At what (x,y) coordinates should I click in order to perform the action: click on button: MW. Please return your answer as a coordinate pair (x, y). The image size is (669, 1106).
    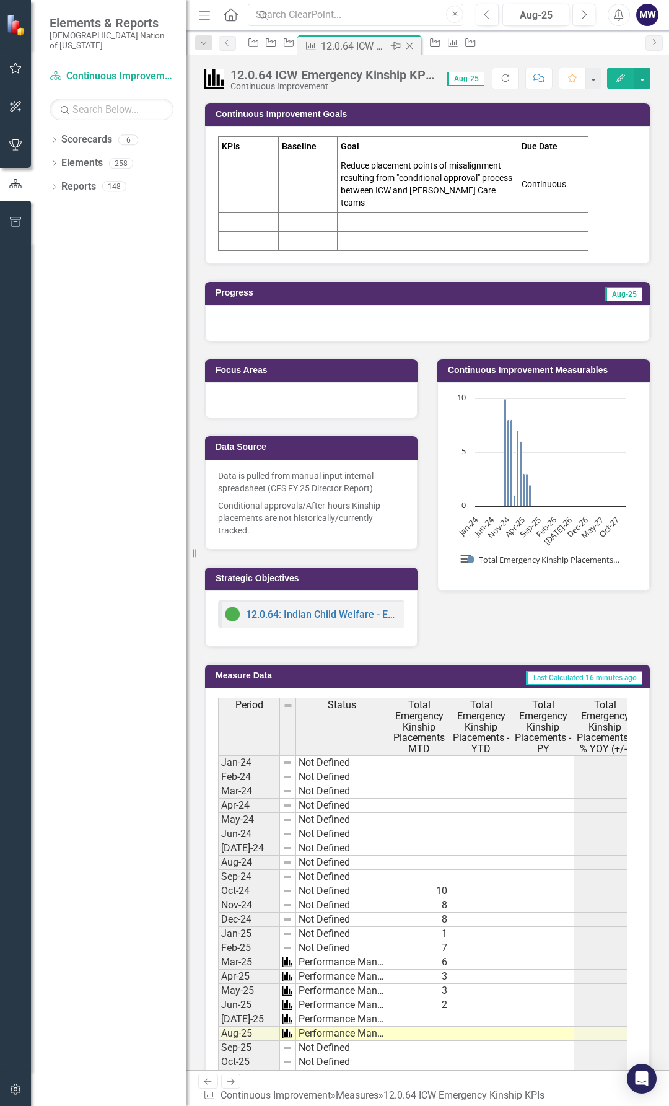
    Looking at the image, I should click on (647, 15).